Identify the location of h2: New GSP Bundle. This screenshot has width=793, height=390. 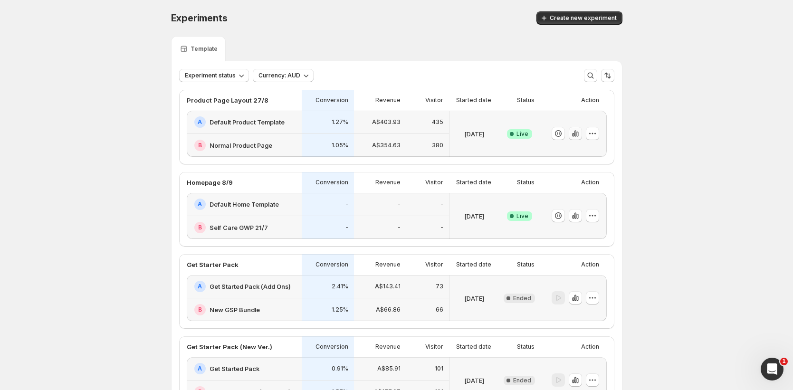
(235, 310).